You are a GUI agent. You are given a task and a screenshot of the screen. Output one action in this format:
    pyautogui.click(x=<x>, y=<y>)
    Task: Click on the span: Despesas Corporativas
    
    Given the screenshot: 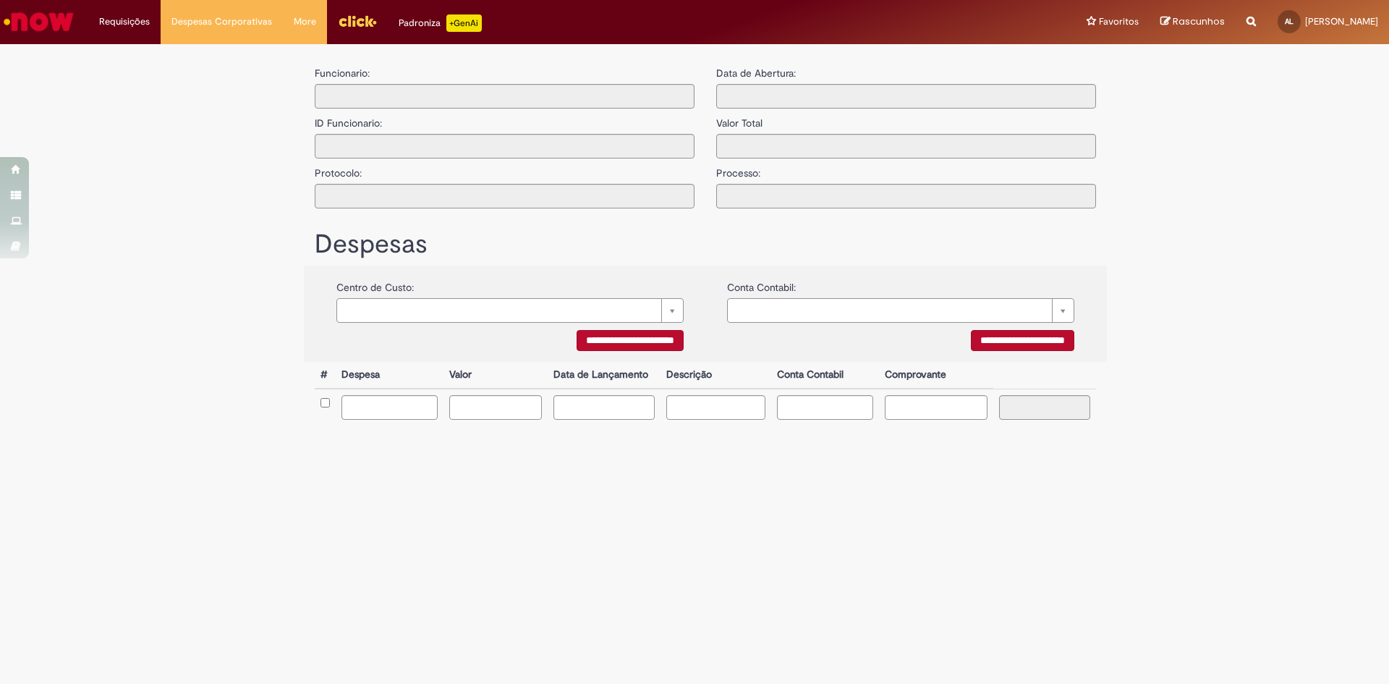 What is the action you would take?
    pyautogui.click(x=221, y=22)
    